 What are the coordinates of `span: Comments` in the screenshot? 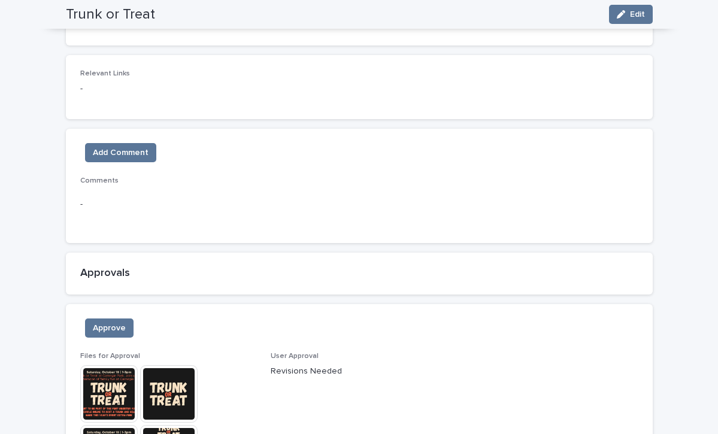 It's located at (99, 181).